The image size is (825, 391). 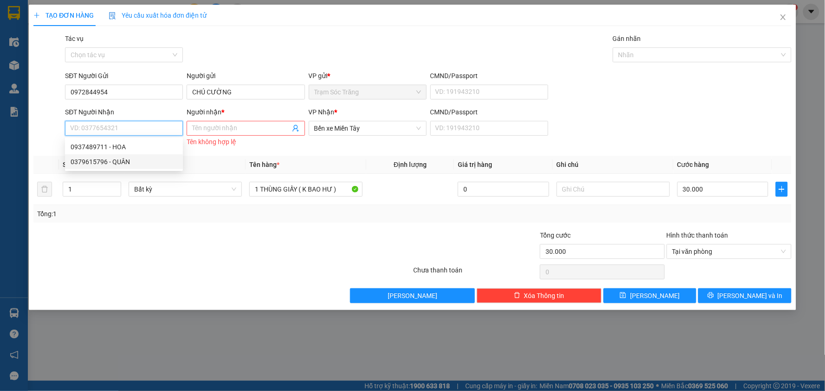 I want to click on span: Tại văn phòng, so click(x=729, y=251).